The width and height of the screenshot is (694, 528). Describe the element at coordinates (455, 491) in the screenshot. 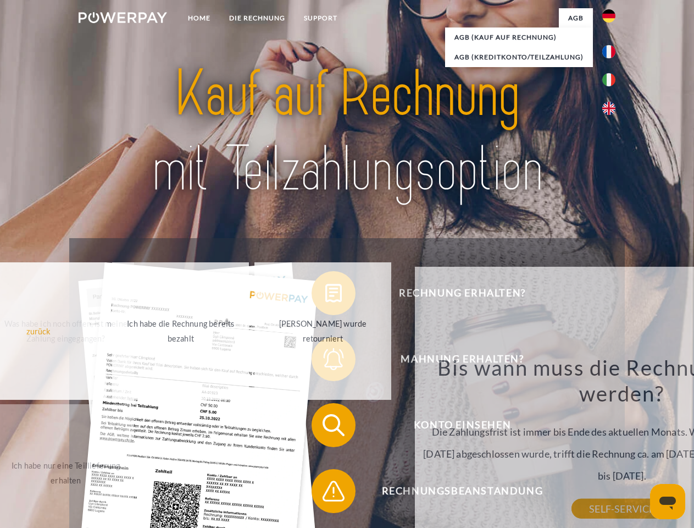

I see `button: Rechnungsbeanstandung` at that location.